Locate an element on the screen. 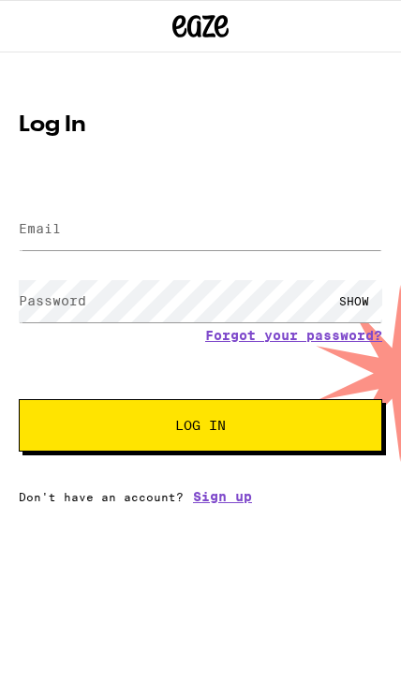 Image resolution: width=401 pixels, height=698 pixels. a: Sign up is located at coordinates (222, 497).